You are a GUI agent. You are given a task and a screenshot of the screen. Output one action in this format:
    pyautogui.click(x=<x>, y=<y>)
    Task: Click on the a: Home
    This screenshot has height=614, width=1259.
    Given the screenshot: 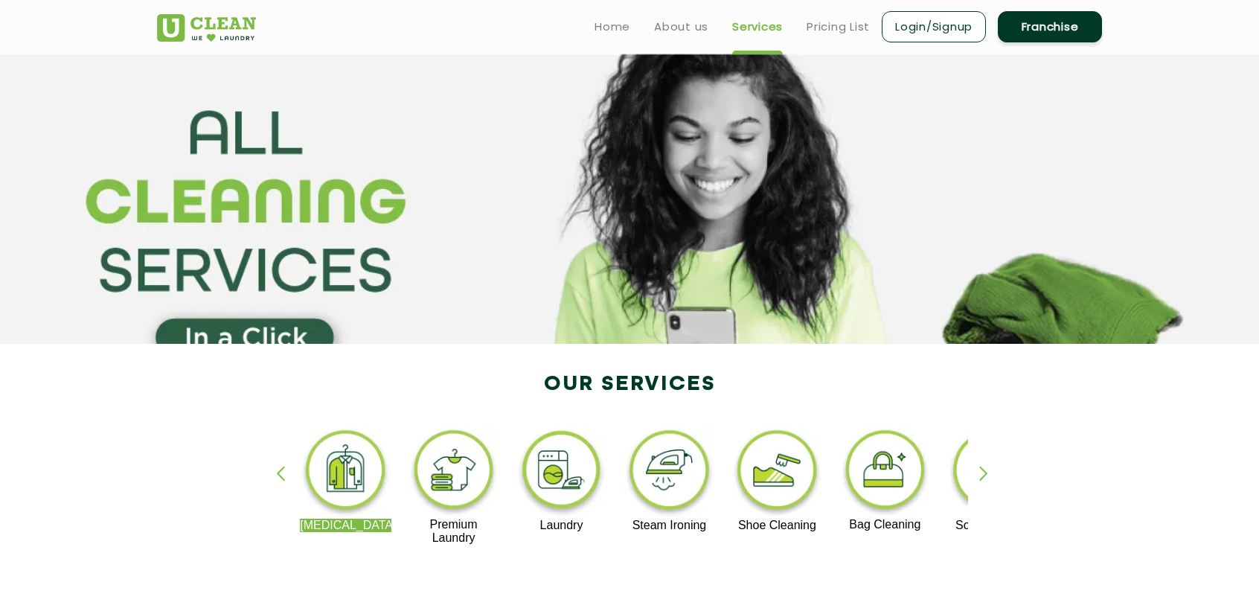 What is the action you would take?
    pyautogui.click(x=612, y=27)
    